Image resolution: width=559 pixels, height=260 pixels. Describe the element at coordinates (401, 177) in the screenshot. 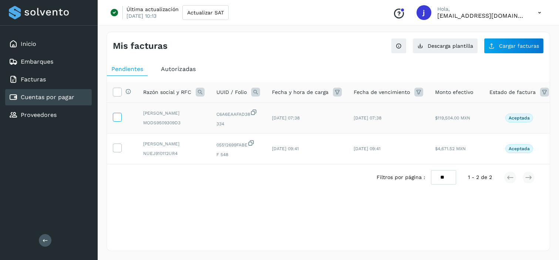

I see `span: Filtros por página :` at that location.